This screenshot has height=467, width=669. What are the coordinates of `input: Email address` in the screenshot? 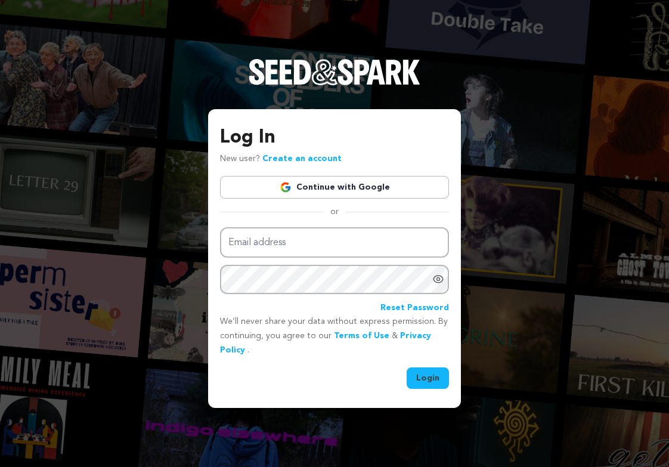 It's located at (334, 242).